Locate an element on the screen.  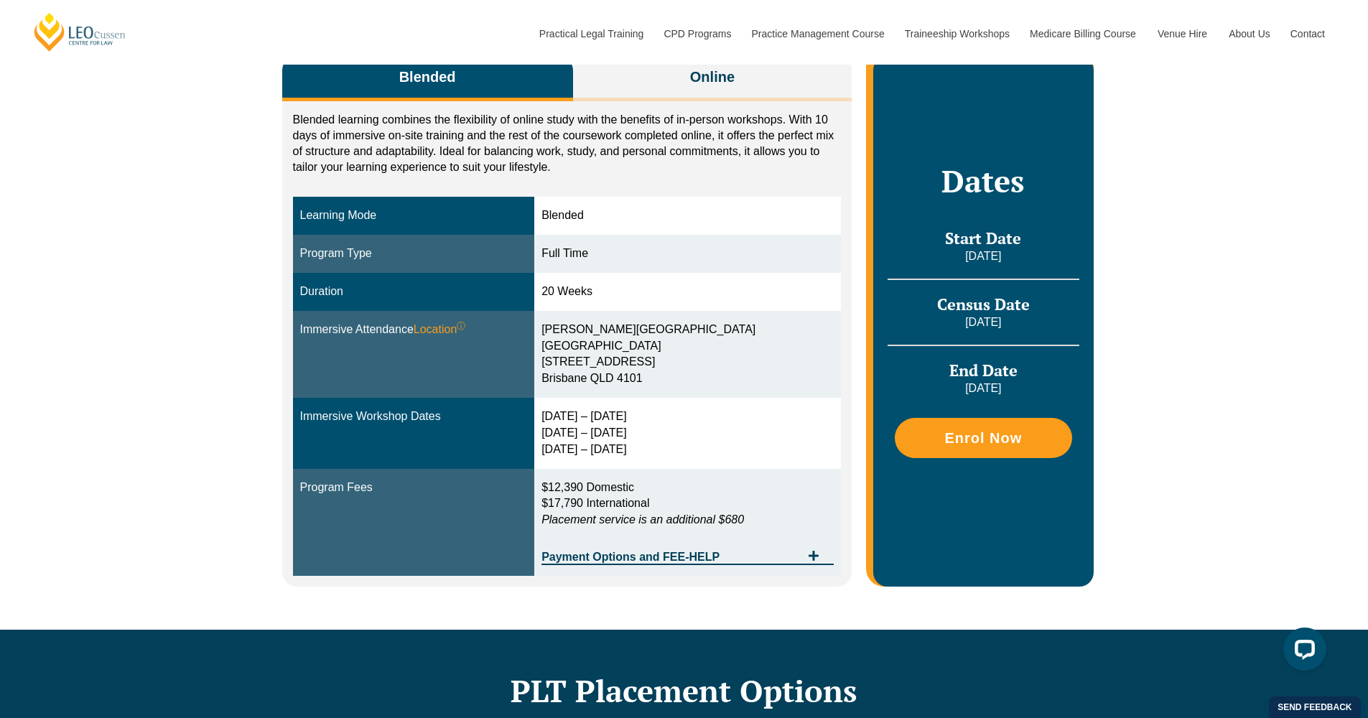
a: Traineeship Workshops is located at coordinates (956, 34).